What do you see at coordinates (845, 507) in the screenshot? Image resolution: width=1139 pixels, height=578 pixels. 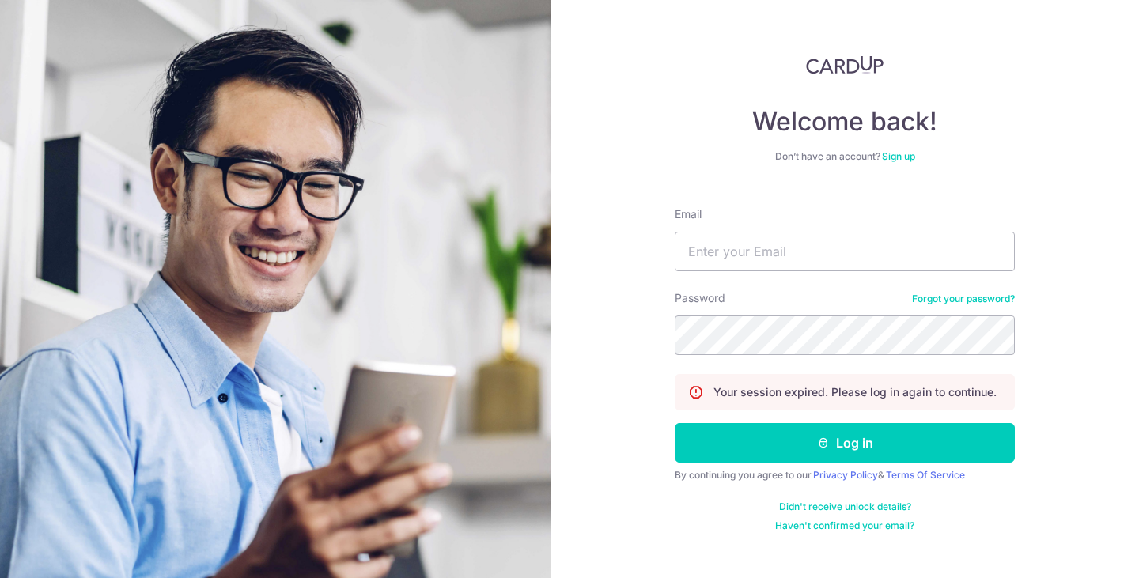 I see `a: Didn't receive unlock details?` at bounding box center [845, 507].